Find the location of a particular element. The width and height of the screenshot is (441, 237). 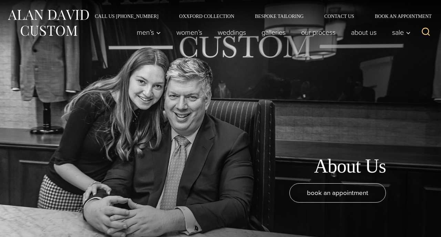

img: Alan David Custom is located at coordinates (48, 23).